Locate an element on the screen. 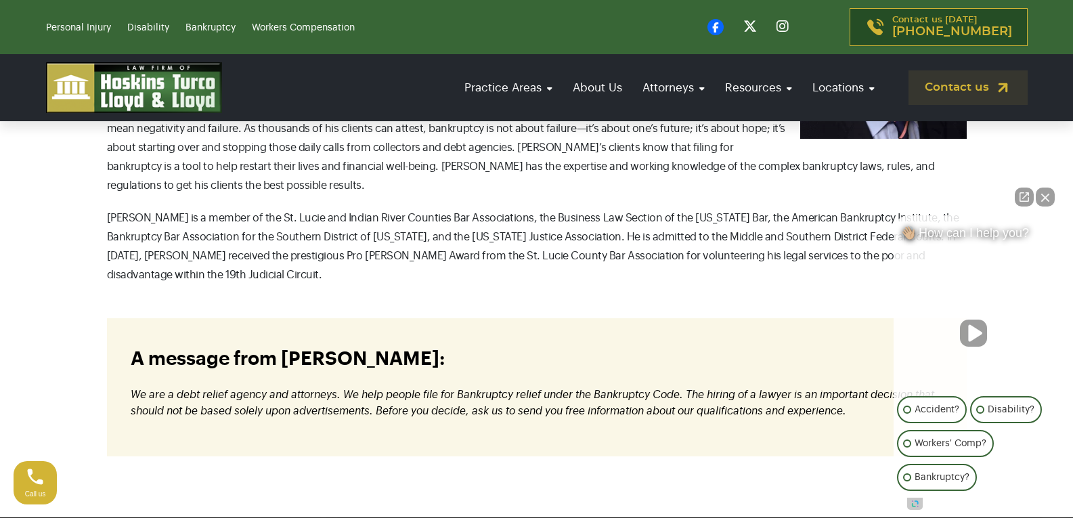 This screenshot has width=1073, height=518. button: Unmute video is located at coordinates (974, 333).